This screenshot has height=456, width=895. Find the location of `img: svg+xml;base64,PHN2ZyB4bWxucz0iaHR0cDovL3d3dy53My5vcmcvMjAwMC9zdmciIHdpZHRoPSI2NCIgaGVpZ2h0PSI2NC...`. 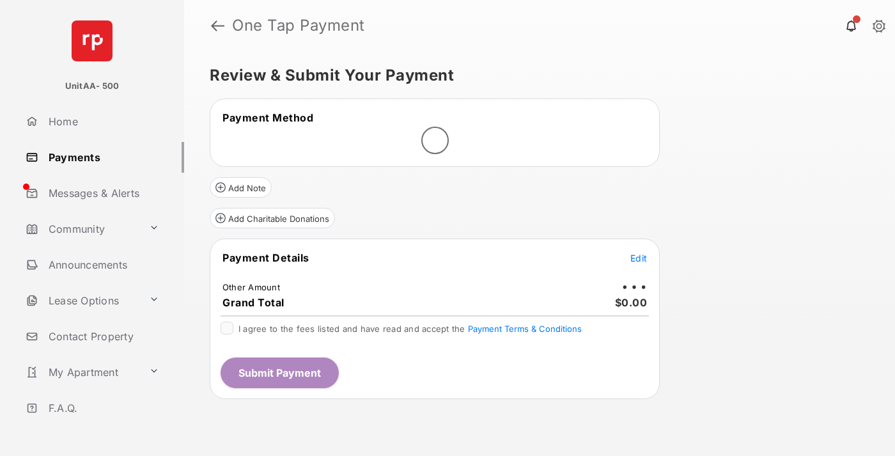

img: svg+xml;base64,PHN2ZyB4bWxucz0iaHR0cDovL3d3dy53My5vcmcvMjAwMC9zdmciIHdpZHRoPSI2NCIgaGVpZ2h0PSI2NC... is located at coordinates (92, 41).